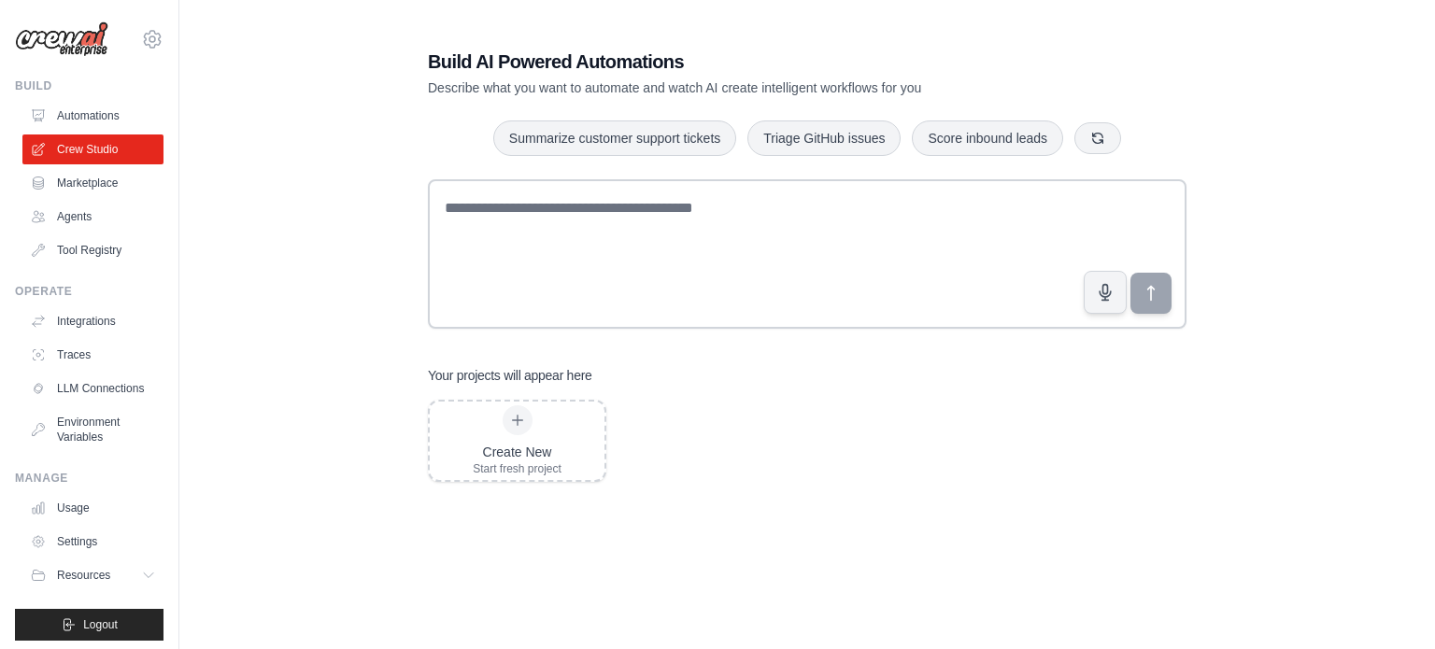  What do you see at coordinates (510, 376) in the screenshot?
I see `h3: Your projects will appear here` at bounding box center [510, 376].